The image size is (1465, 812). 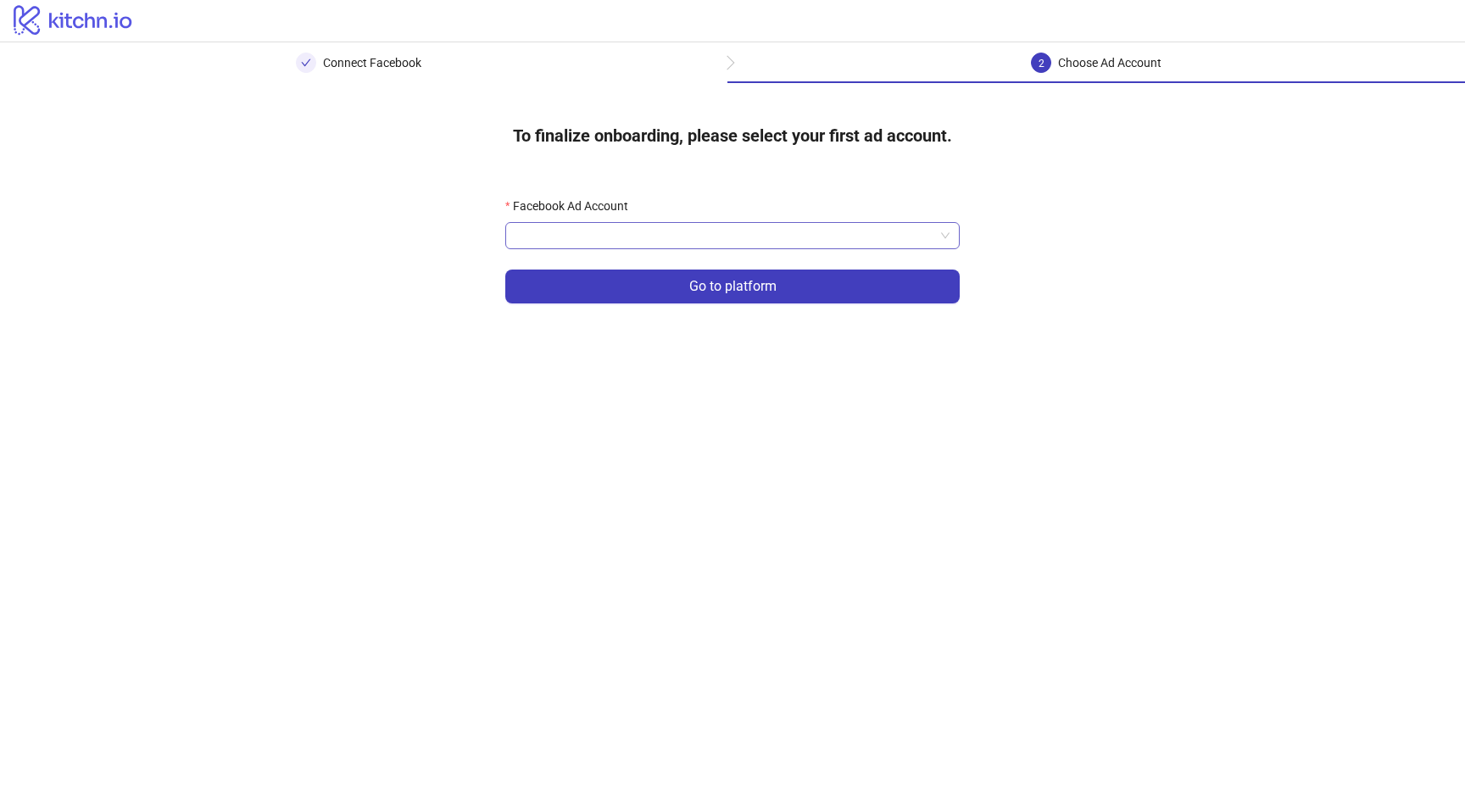 What do you see at coordinates (572, 206) in the screenshot?
I see `label: Facebook Ad Account` at bounding box center [572, 206].